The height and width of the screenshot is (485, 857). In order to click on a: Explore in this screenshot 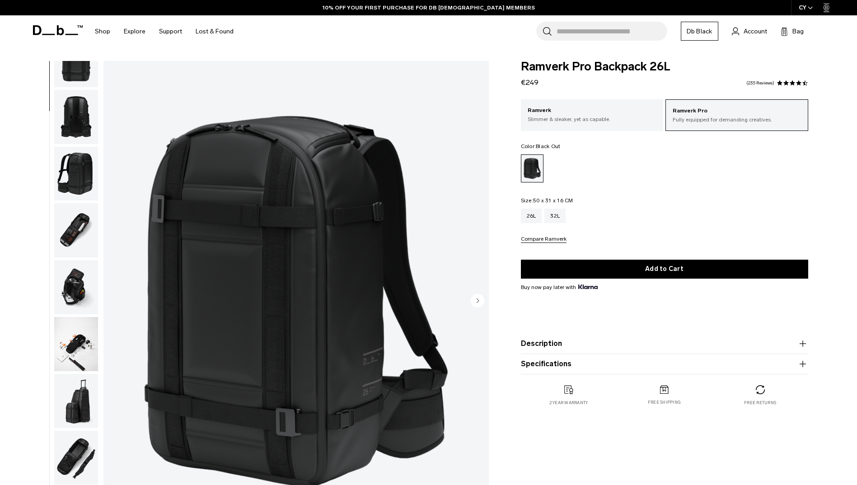, I will do `click(135, 31)`.